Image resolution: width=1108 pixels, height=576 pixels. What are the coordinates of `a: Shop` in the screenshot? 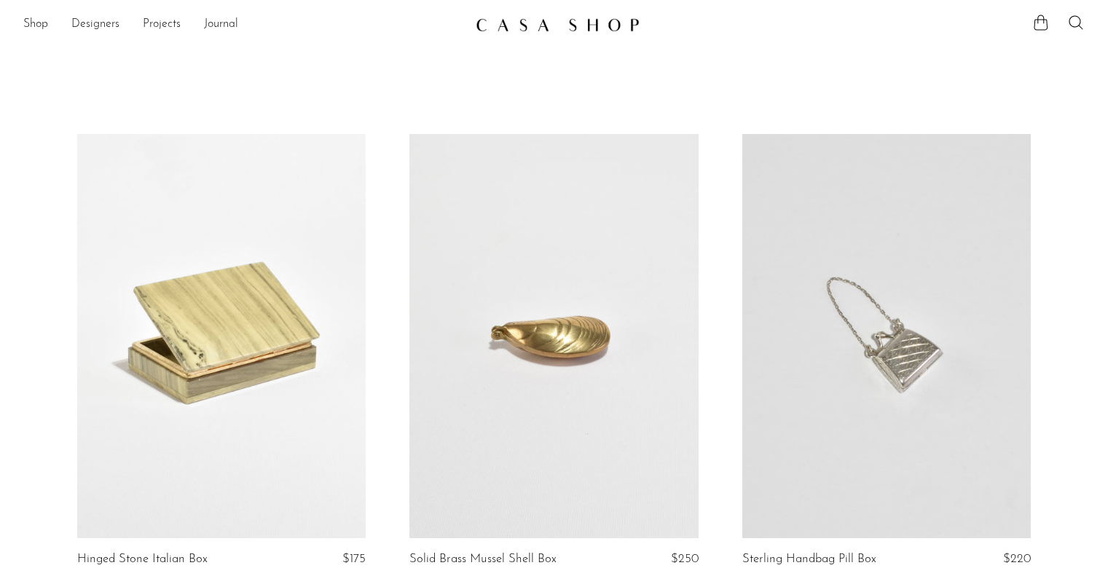 It's located at (36, 25).